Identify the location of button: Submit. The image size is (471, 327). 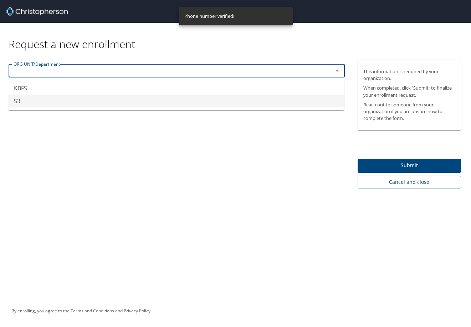
(410, 166).